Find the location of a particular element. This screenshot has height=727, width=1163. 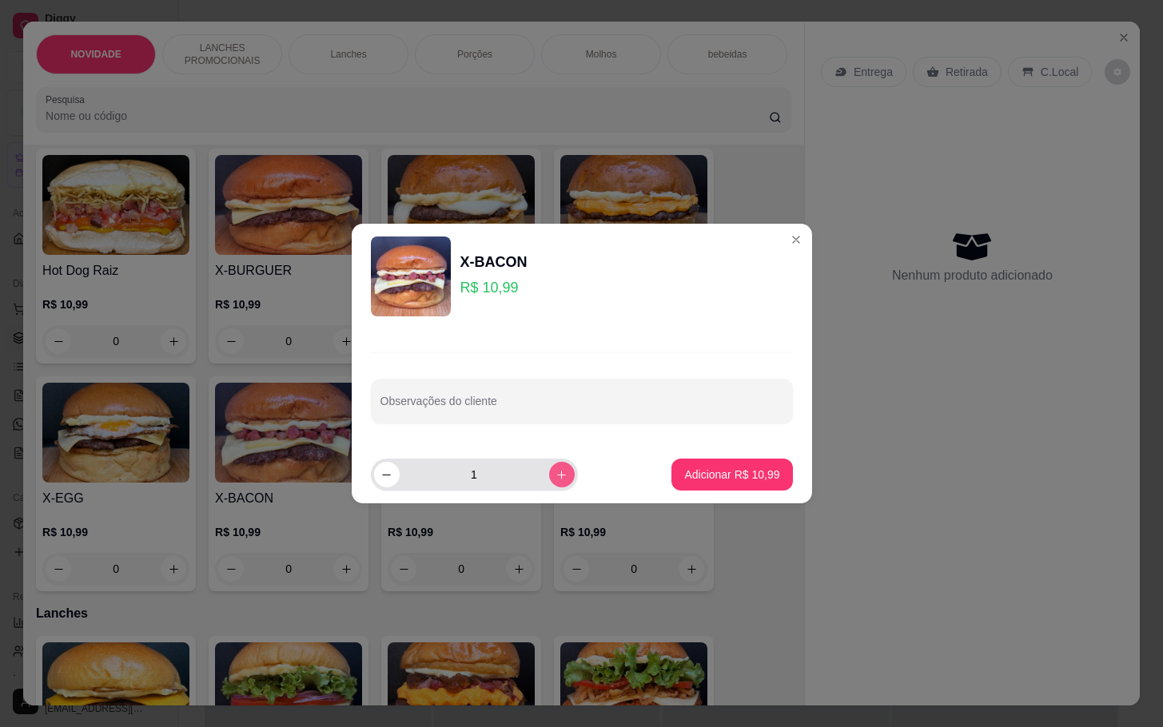

p: Adicionar R$ 10,99 is located at coordinates (731, 475).